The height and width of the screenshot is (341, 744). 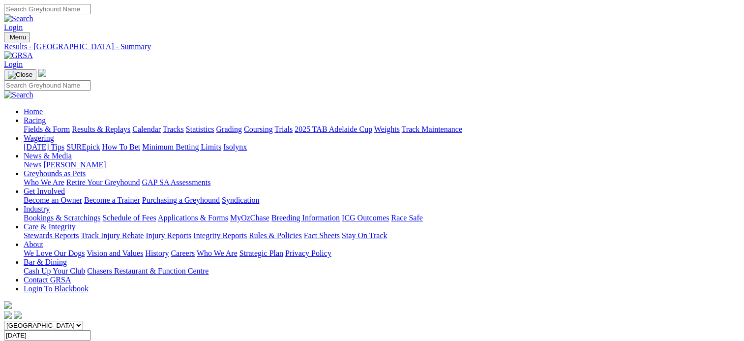 What do you see at coordinates (48, 155) in the screenshot?
I see `a: News & Media` at bounding box center [48, 155].